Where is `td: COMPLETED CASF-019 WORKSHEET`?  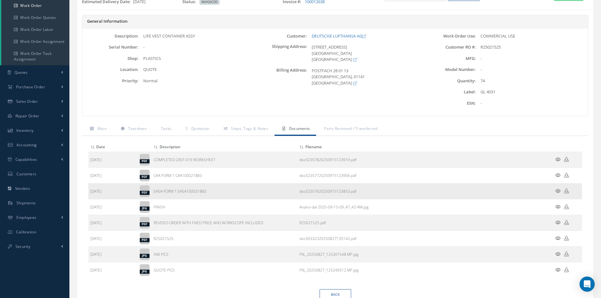
td: COMPLETED CASF-019 WORKSHEET is located at coordinates (224, 160).